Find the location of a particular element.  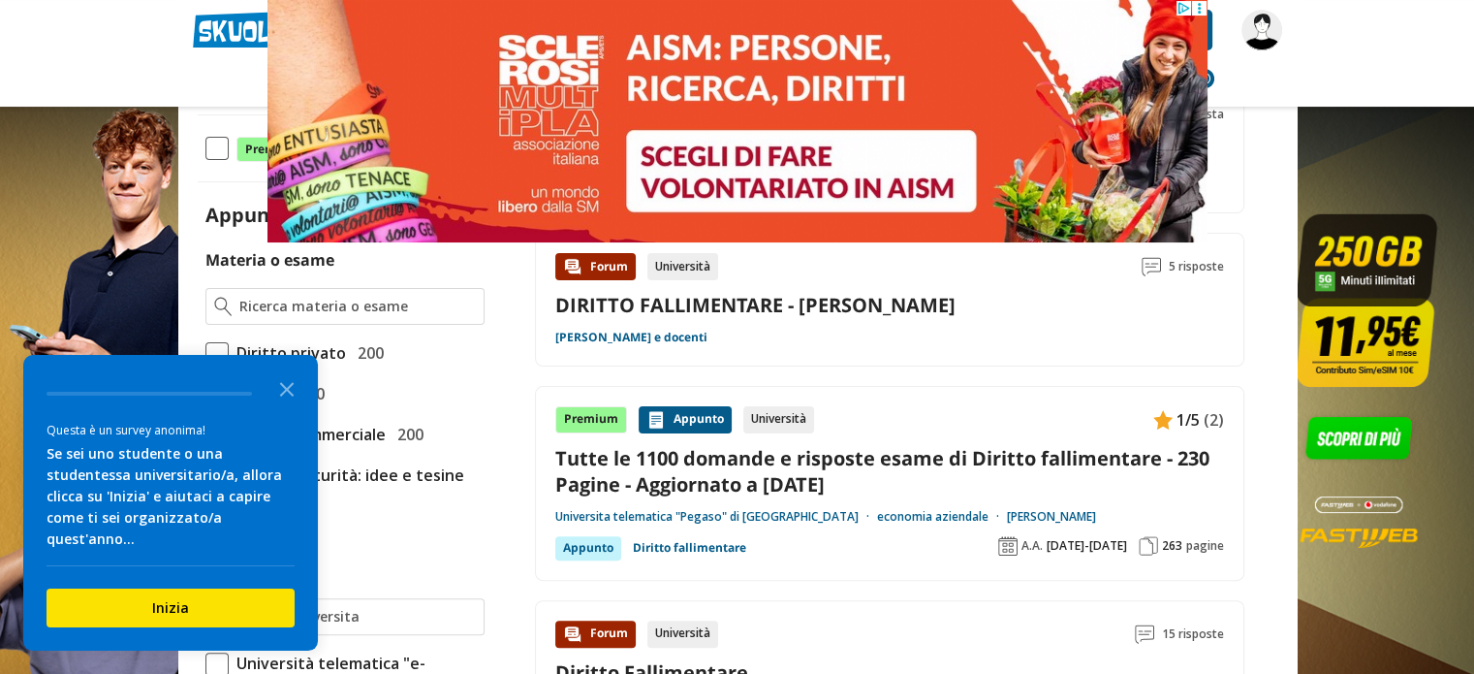

span: (2) is located at coordinates (1214, 420).